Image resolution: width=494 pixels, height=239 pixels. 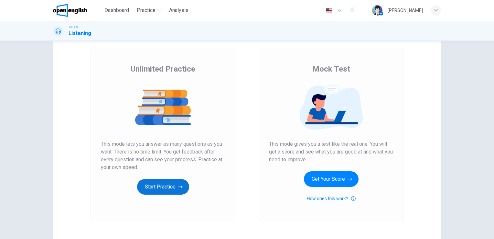 I want to click on span: Unlimited Practice, so click(x=163, y=69).